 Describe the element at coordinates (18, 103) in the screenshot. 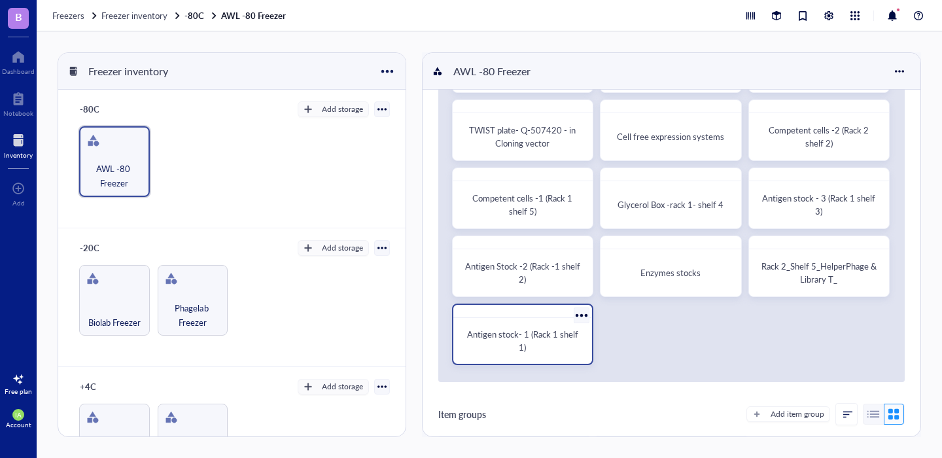

I see `a: Notebook` at that location.